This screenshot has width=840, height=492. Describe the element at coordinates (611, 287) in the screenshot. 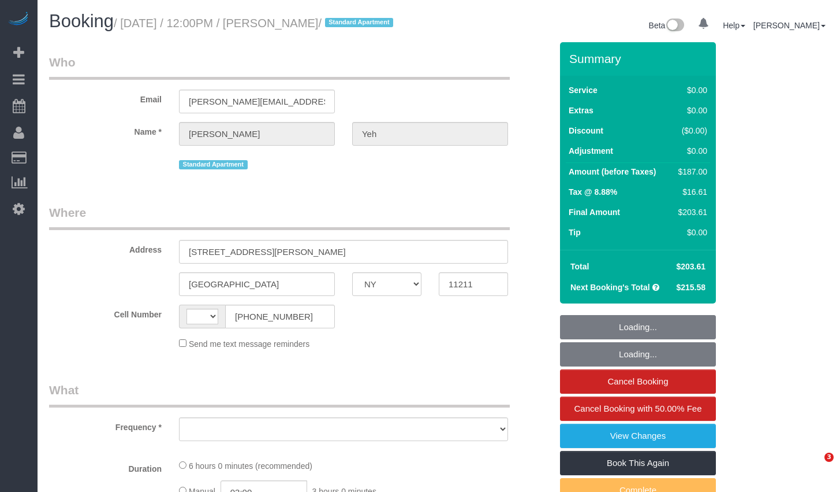

I see `strong: Next Booking's Total` at that location.